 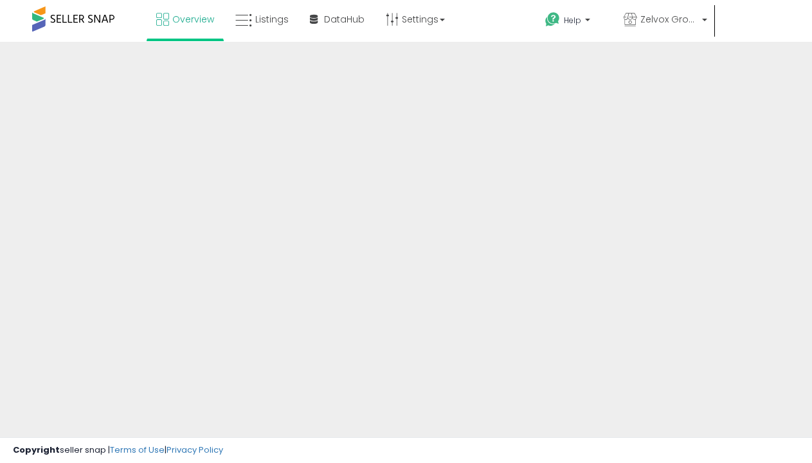 What do you see at coordinates (195, 450) in the screenshot?
I see `a: Privacy Policy` at bounding box center [195, 450].